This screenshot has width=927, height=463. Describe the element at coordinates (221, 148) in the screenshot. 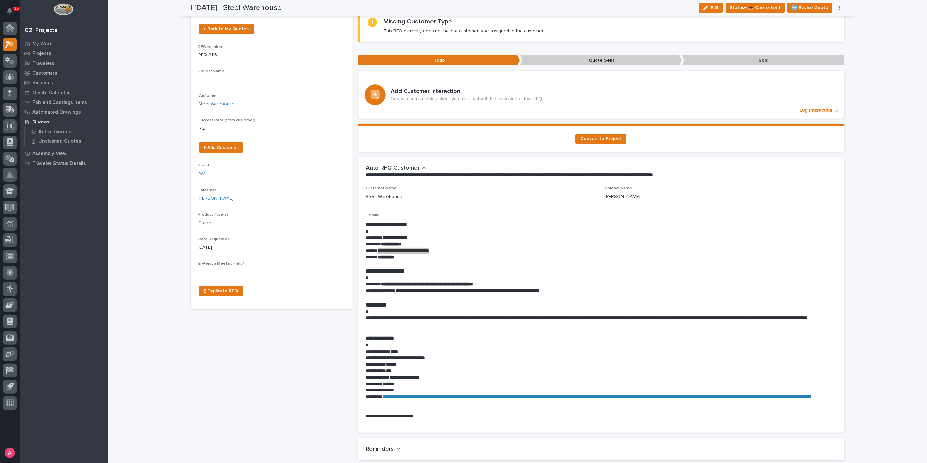

I see `span: + Add Customer` at that location.